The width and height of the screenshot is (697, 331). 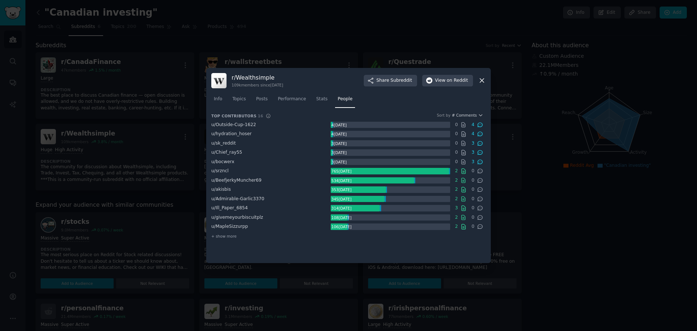 I want to click on span: u/ BeefjerkyMuncher69, so click(x=236, y=180).